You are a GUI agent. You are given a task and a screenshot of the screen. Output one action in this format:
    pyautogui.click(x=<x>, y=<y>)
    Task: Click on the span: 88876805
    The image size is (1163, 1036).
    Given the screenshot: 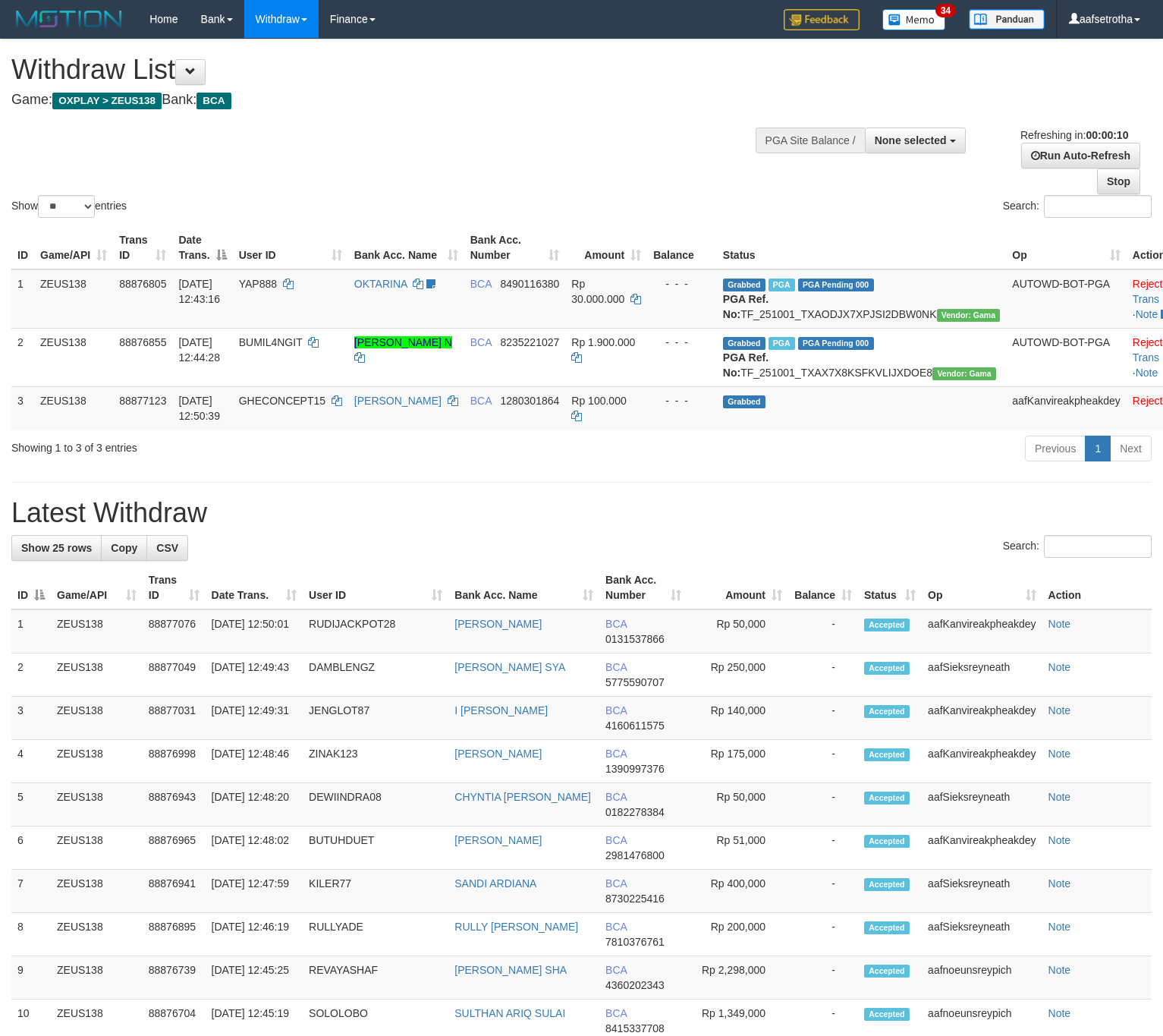 What is the action you would take?
    pyautogui.click(x=143, y=284)
    